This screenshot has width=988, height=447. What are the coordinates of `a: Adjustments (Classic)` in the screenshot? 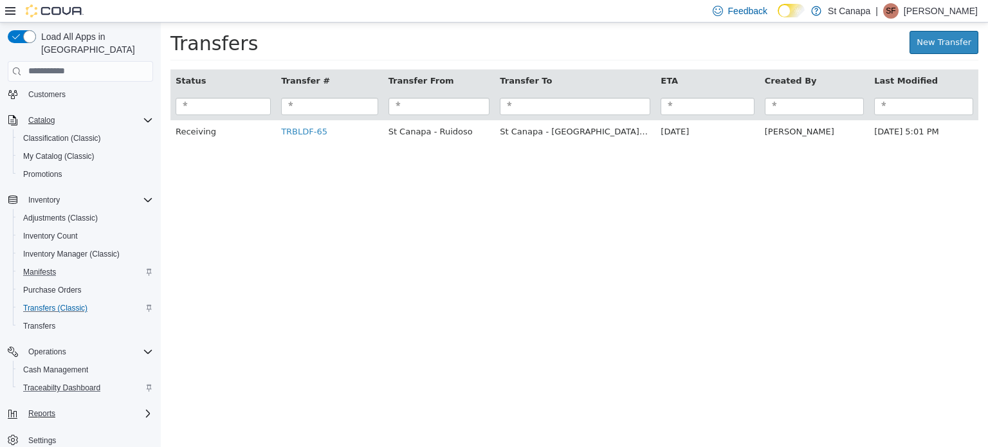 It's located at (60, 218).